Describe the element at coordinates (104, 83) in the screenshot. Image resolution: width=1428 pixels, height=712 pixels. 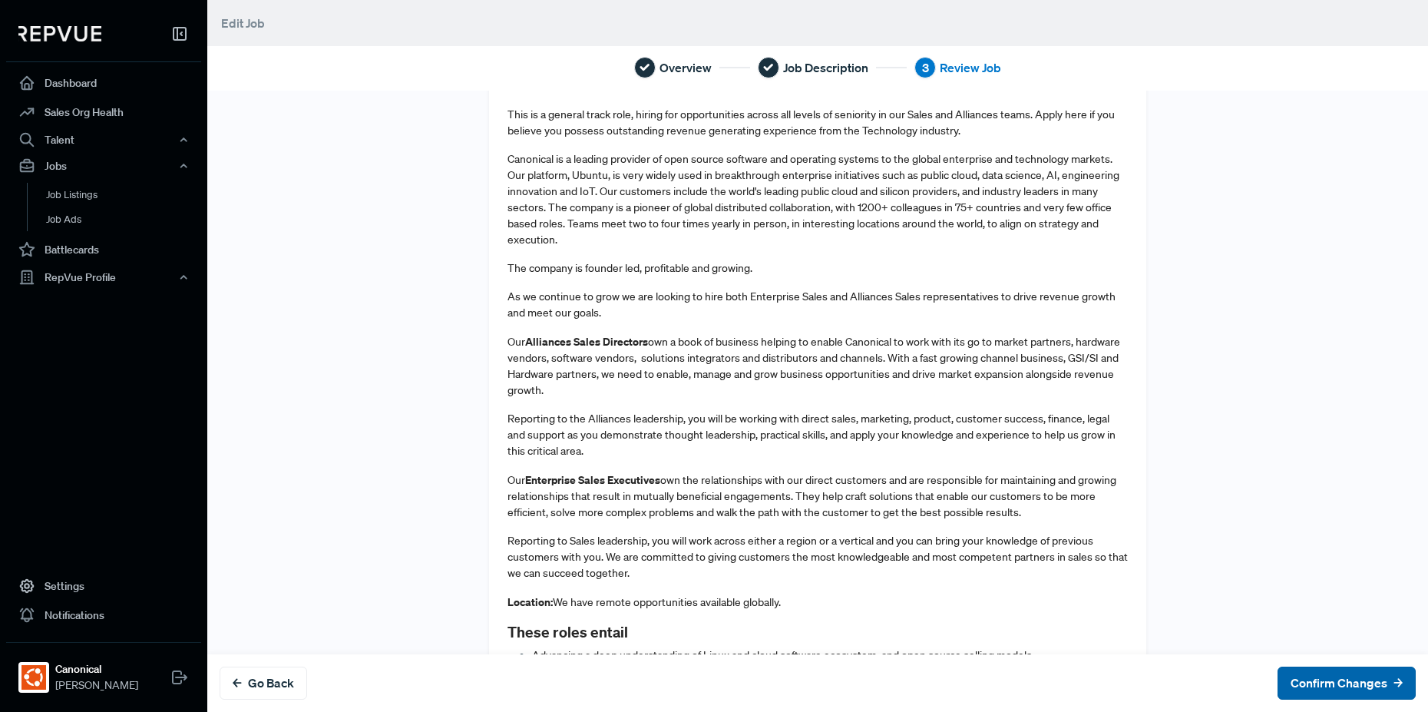
I see `a: Dashboard` at that location.